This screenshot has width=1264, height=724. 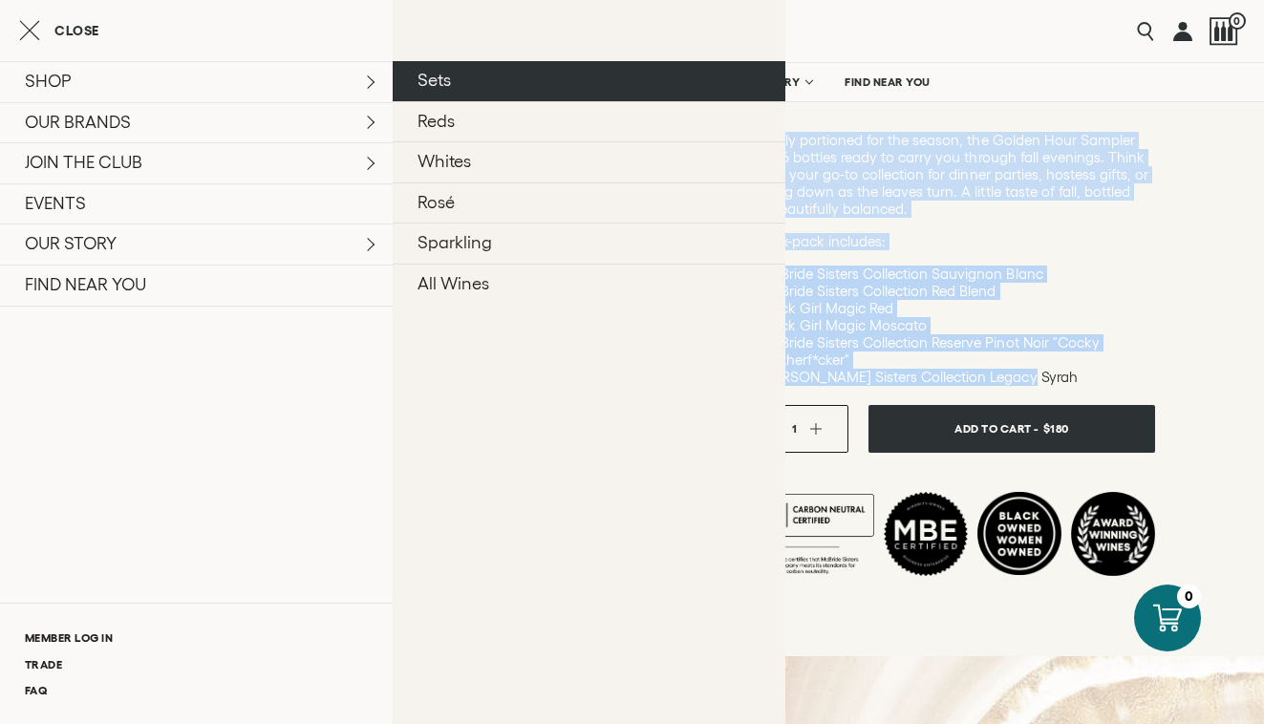 What do you see at coordinates (1189, 596) in the screenshot?
I see `div: 0` at bounding box center [1189, 596].